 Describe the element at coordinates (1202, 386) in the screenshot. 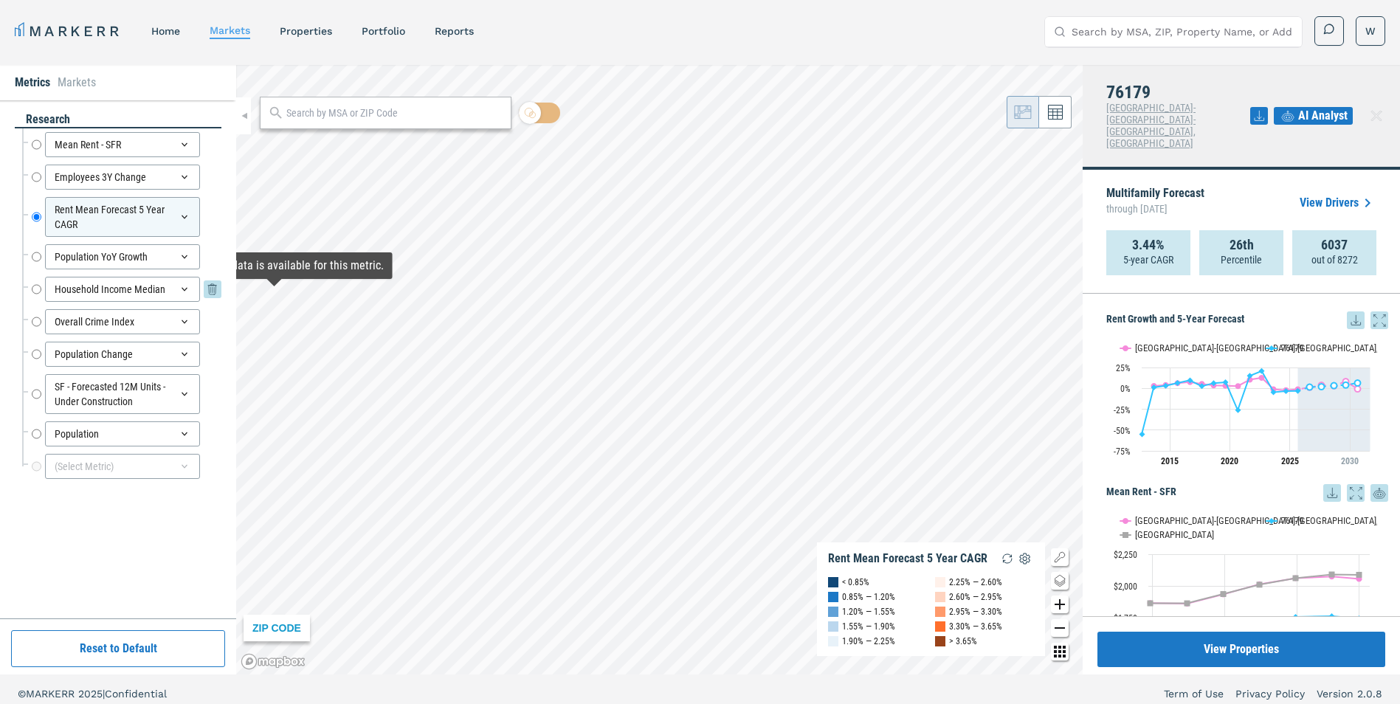

I see `path: Tuesday, 29 Aug, 17:00, 2.55. 76179.` at that location.